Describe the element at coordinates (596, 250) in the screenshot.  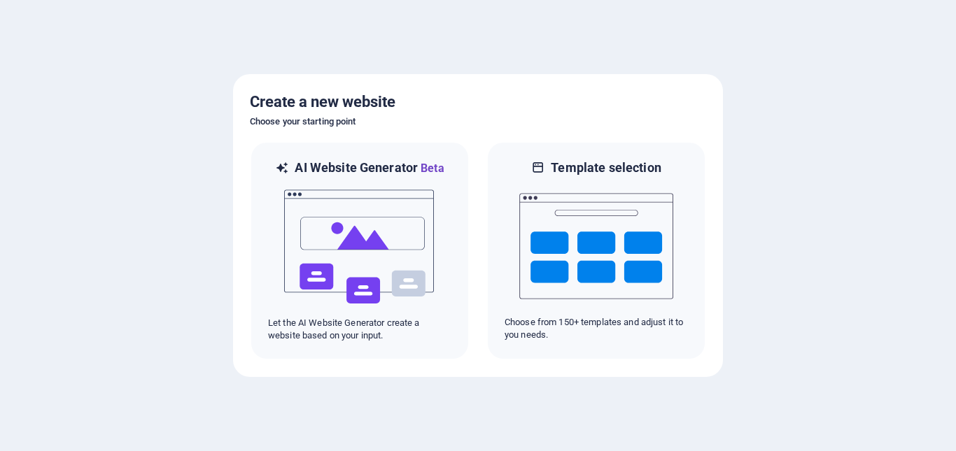
I see `div: Template selectionChoose from 150+ templates and adjust it to you needs.` at that location.